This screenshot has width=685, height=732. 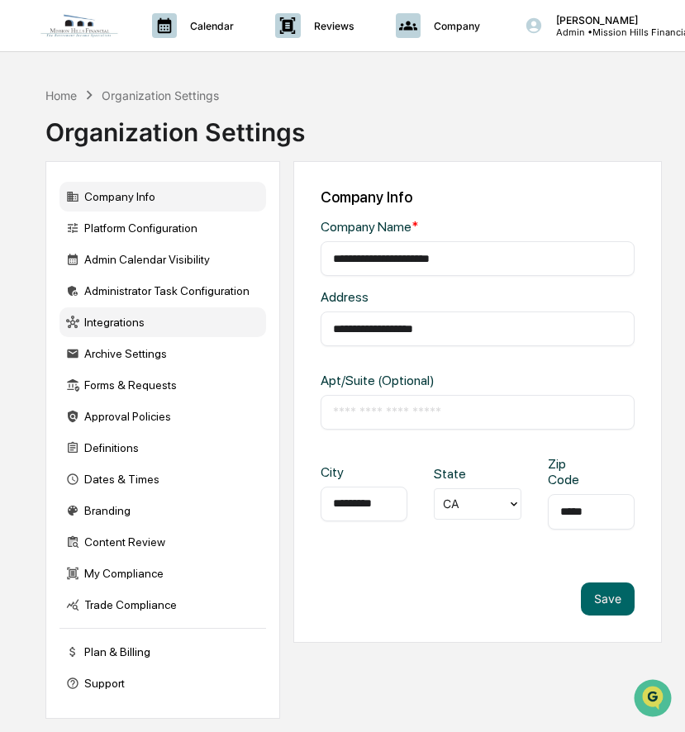 I want to click on button: Save, so click(x=607, y=599).